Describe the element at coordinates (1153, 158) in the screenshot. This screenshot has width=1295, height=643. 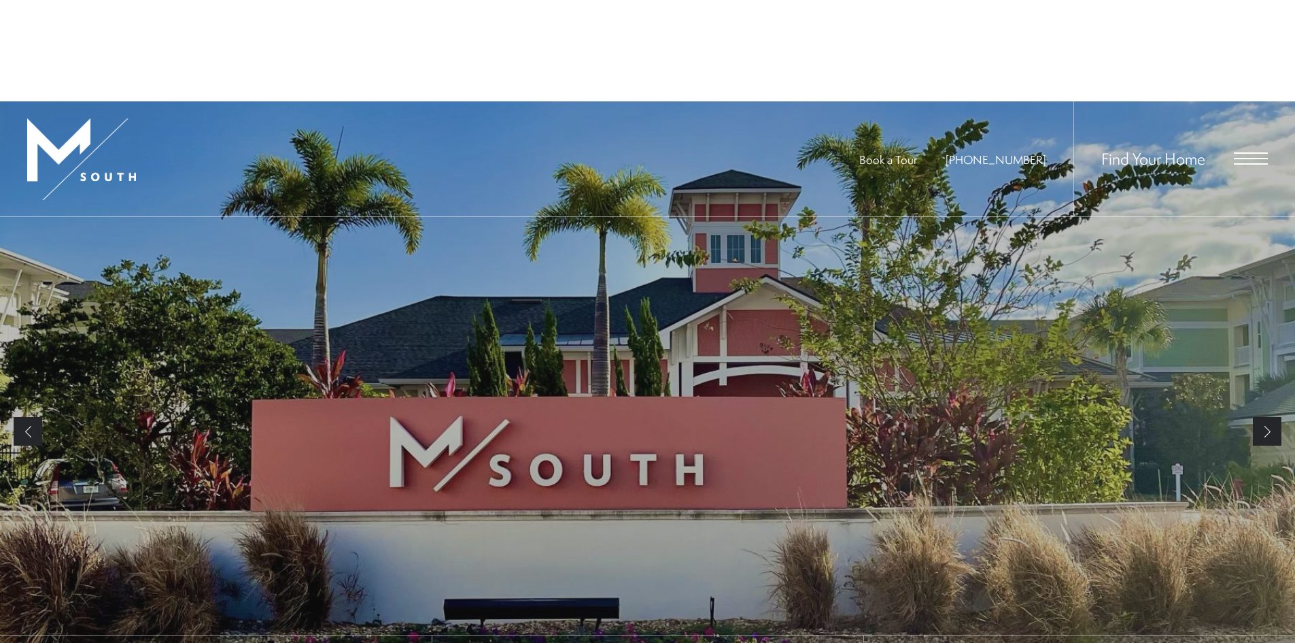
I see `a: Find Your Home` at that location.